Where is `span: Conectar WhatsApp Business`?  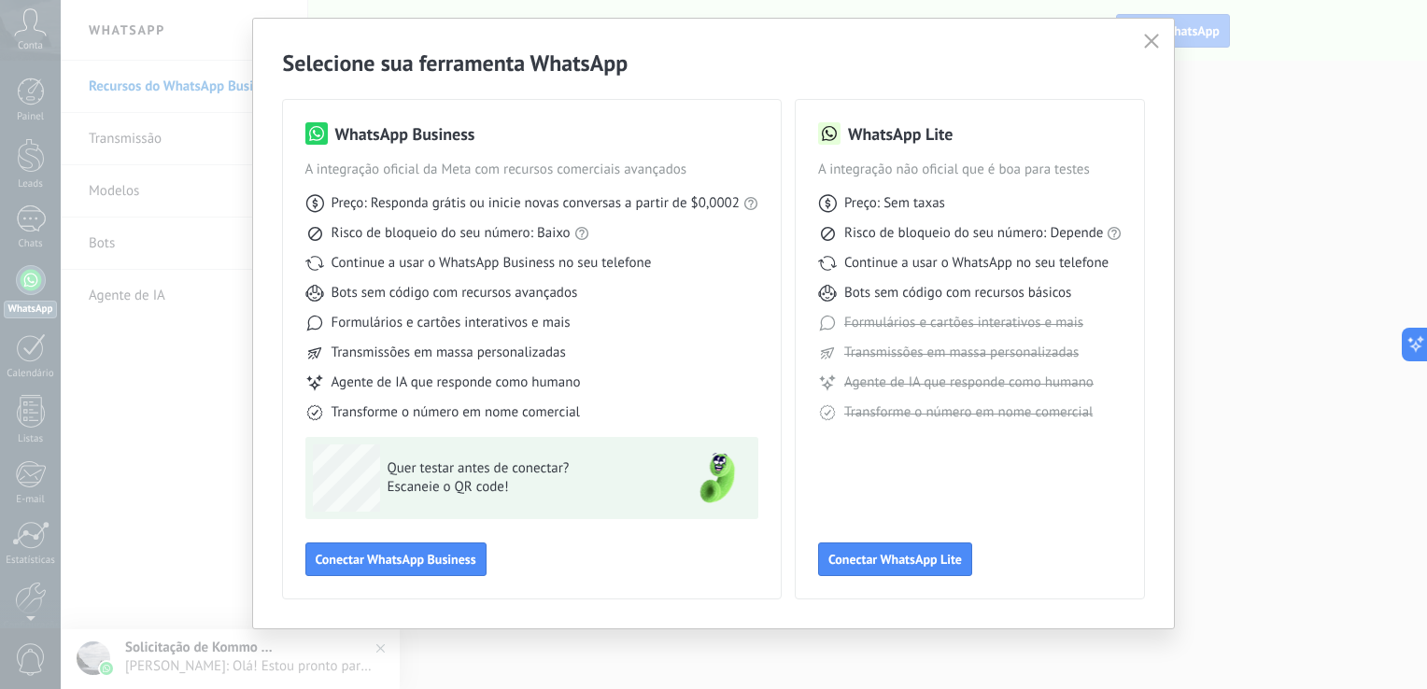 span: Conectar WhatsApp Business is located at coordinates (396, 559).